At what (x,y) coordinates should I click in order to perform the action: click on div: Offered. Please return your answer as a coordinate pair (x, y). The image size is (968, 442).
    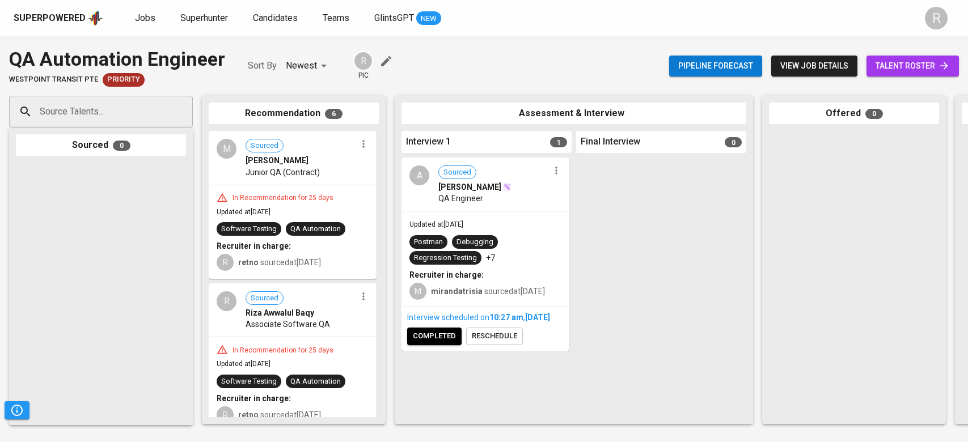
    Looking at the image, I should click on (854, 113).